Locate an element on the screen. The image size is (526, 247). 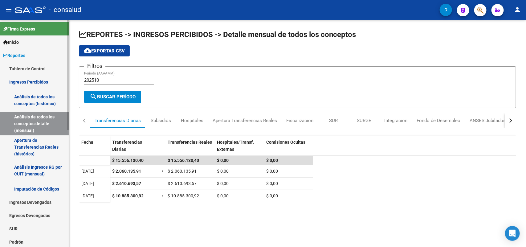
span: Exportar CSV is located at coordinates (104, 51).